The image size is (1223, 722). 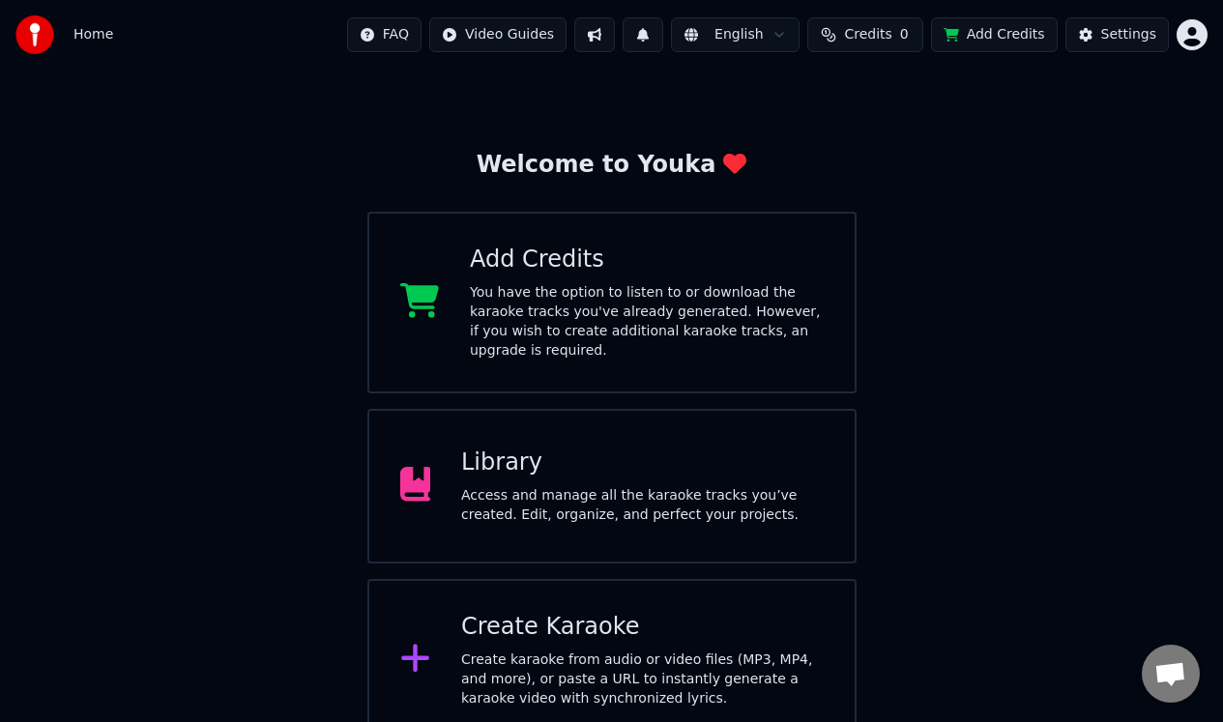 What do you see at coordinates (904, 35) in the screenshot?
I see `span: 0` at bounding box center [904, 35].